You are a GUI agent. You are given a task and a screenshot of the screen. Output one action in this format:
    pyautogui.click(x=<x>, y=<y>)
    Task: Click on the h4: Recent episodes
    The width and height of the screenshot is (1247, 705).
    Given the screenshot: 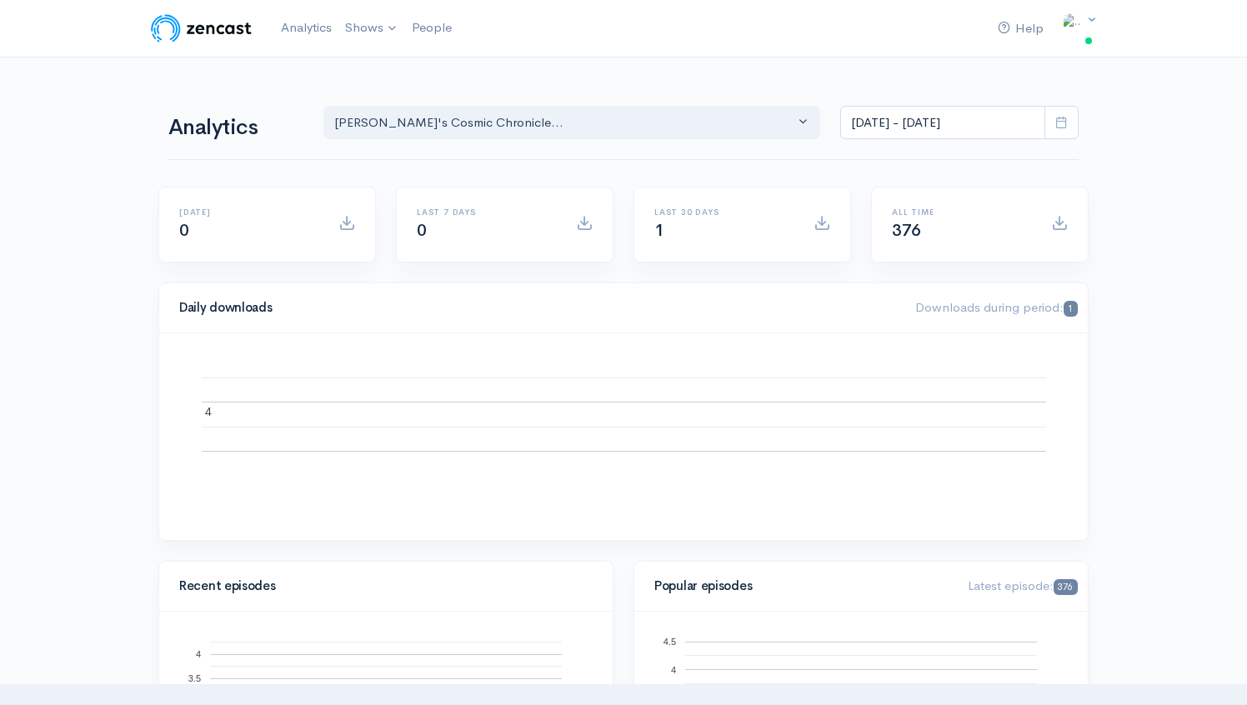 What is the action you would take?
    pyautogui.click(x=381, y=586)
    